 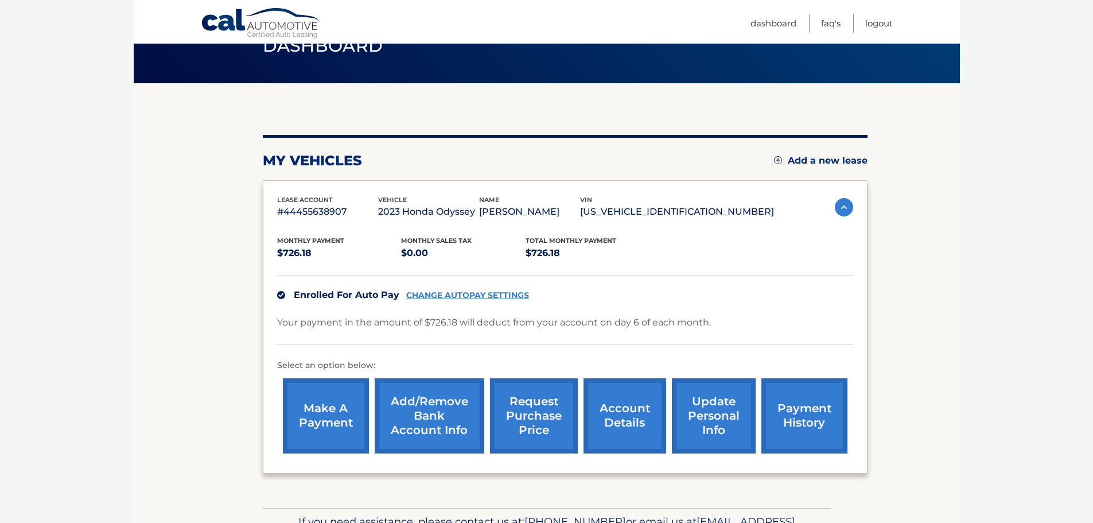 I want to click on span: name, so click(x=489, y=200).